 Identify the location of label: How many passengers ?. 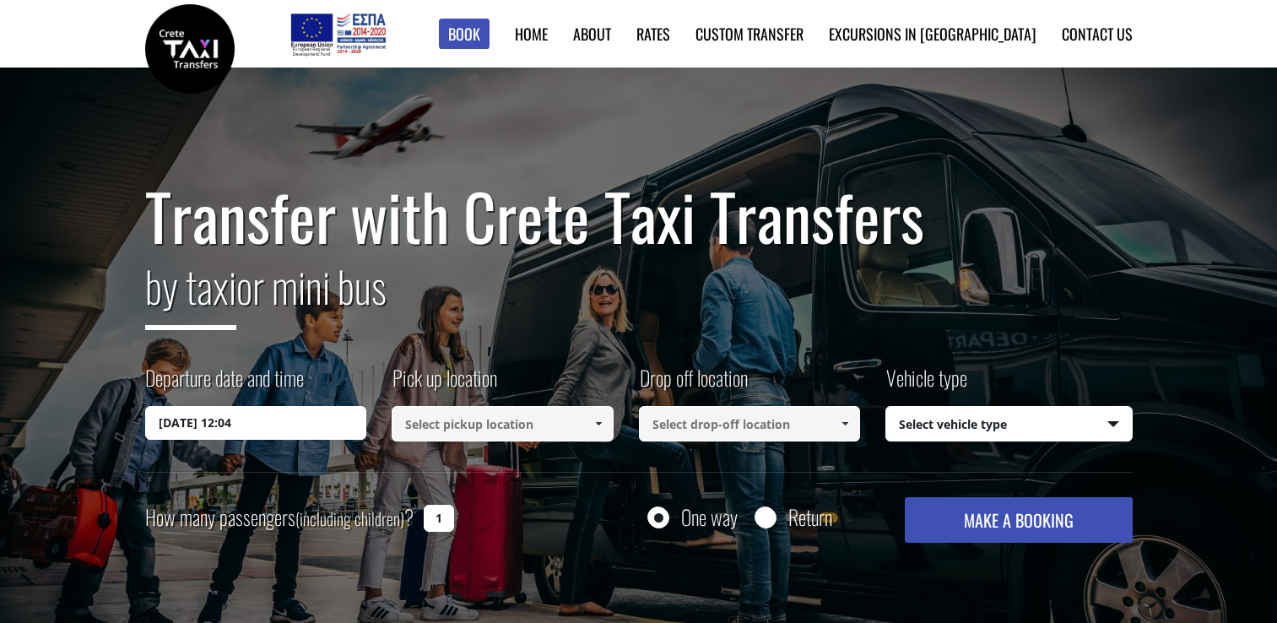
(279, 517).